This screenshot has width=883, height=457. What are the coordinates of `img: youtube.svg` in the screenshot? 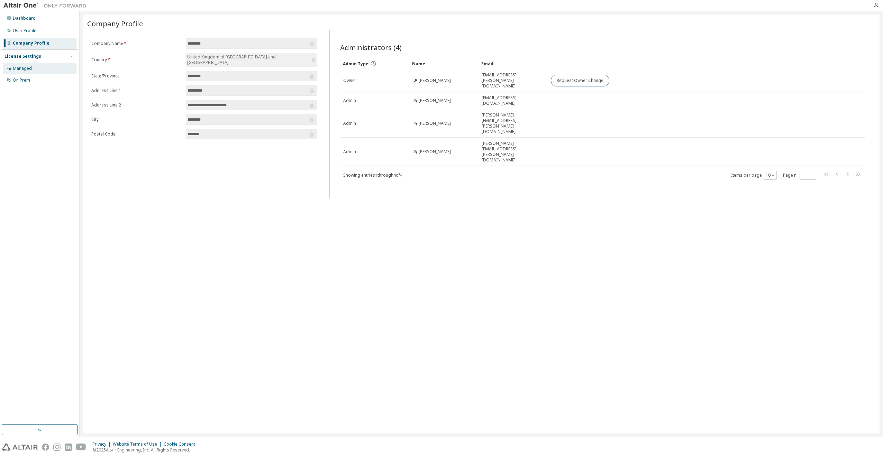 It's located at (81, 447).